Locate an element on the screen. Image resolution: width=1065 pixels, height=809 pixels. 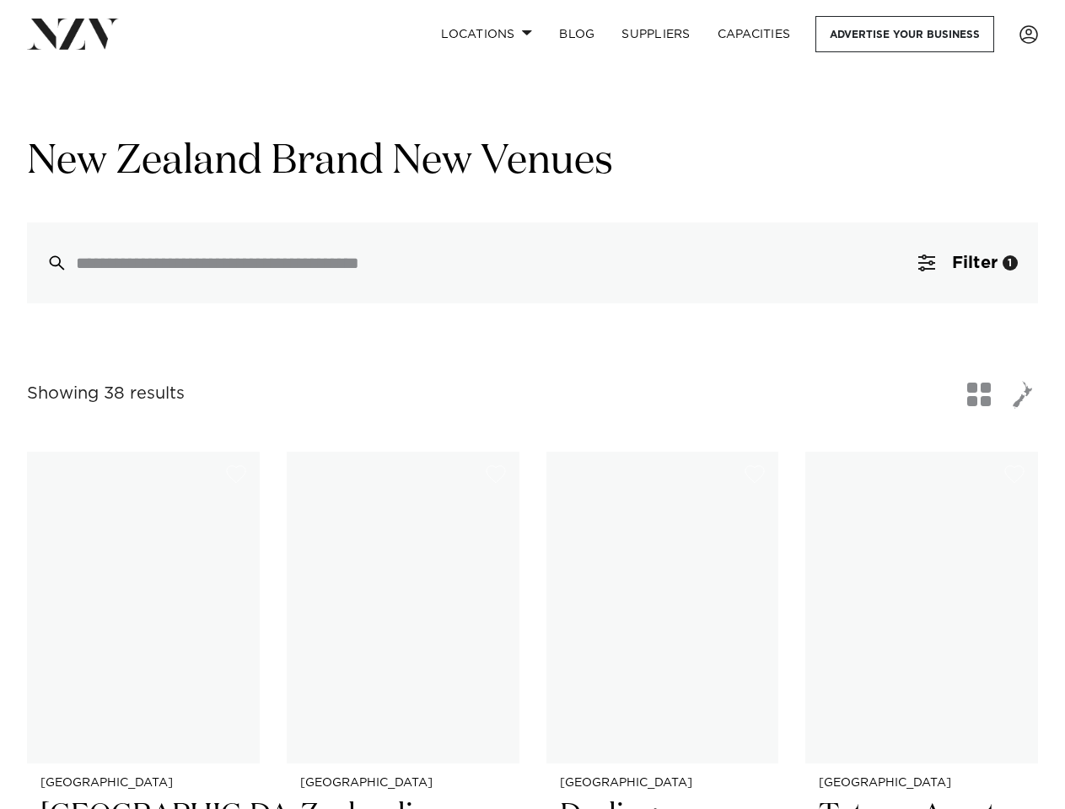
a: BLOG is located at coordinates (577, 34).